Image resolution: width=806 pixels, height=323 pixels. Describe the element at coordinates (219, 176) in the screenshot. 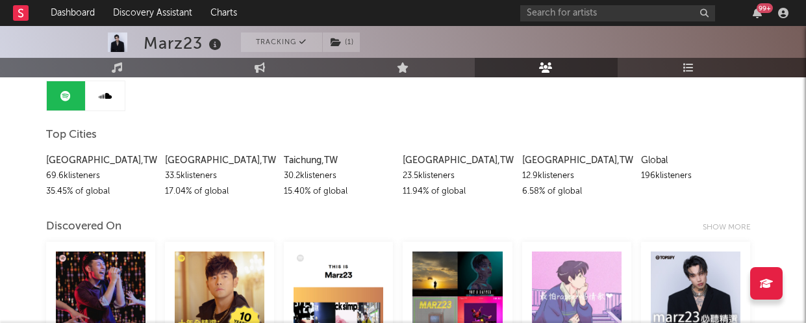

I see `div: 33.5k listeners` at that location.